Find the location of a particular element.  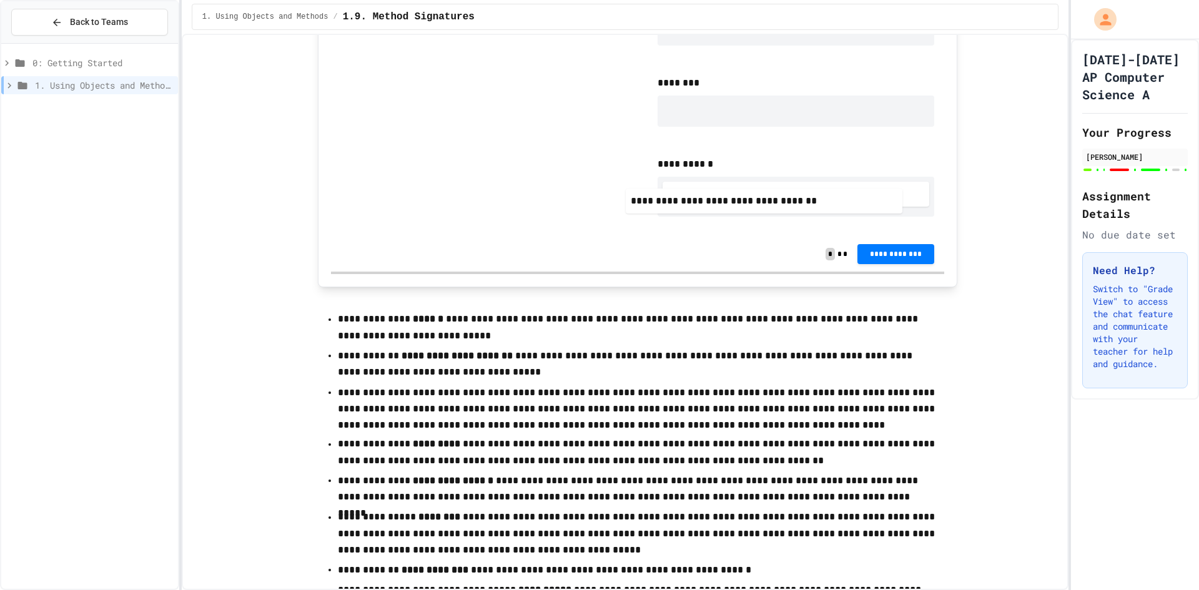

span: 0: Getting Started is located at coordinates (102, 62).